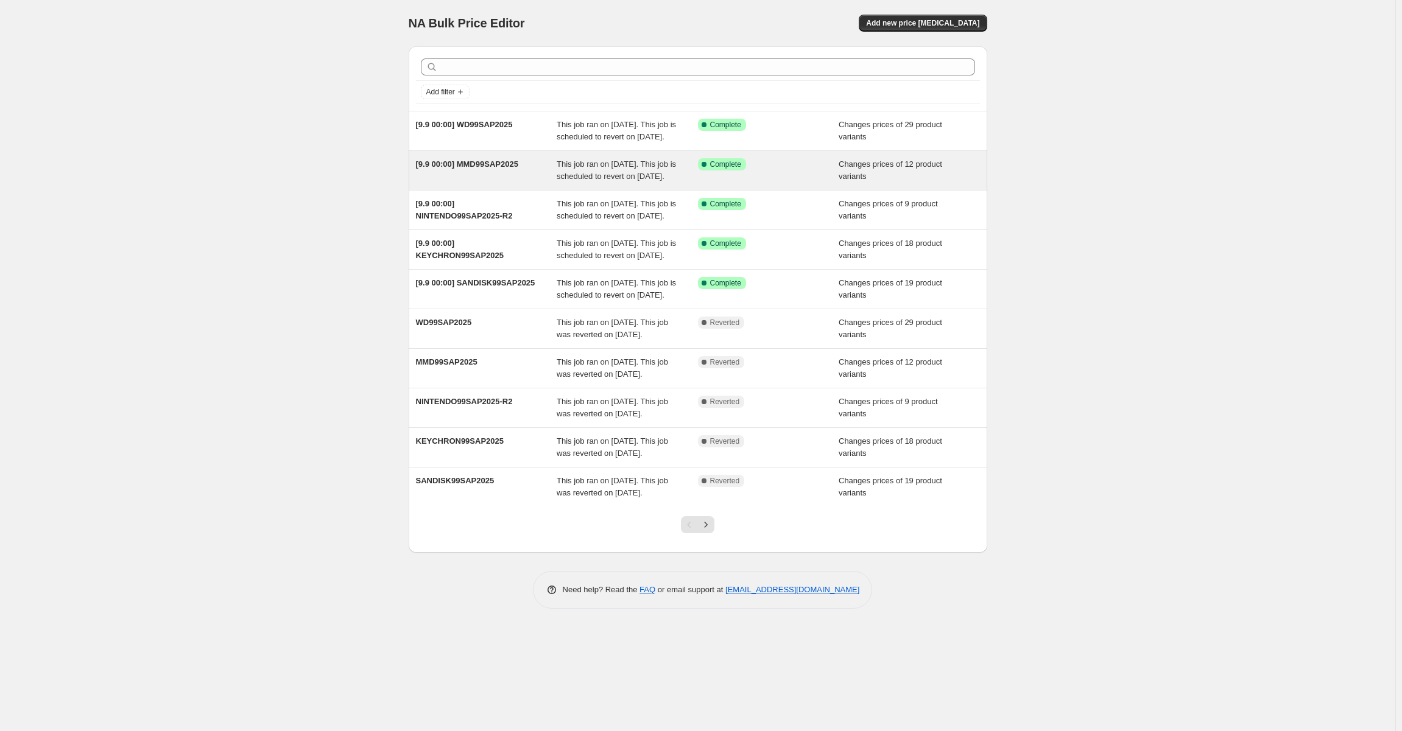  Describe the element at coordinates (464, 124) in the screenshot. I see `span: [9.9 00:00] WD99SAP2025` at that location.